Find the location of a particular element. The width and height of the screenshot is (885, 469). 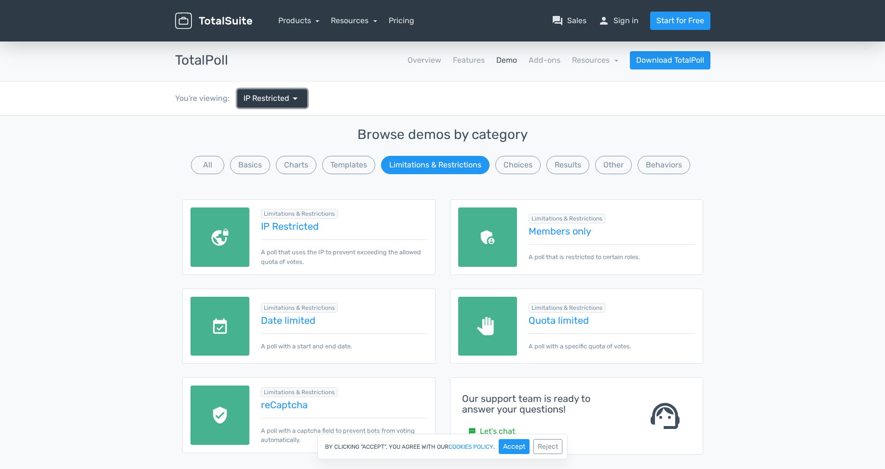

a: Features is located at coordinates (469, 60).